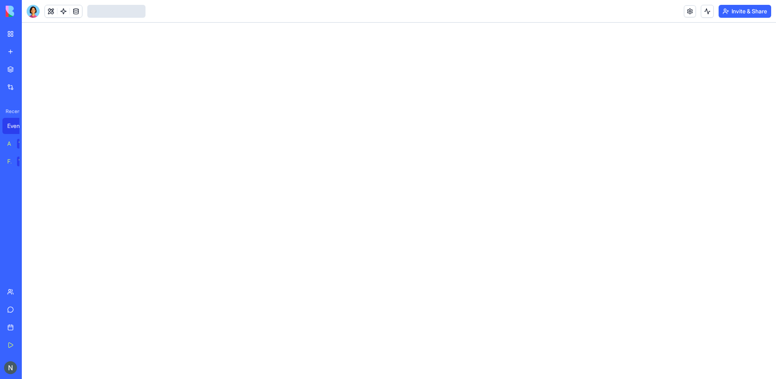 This screenshot has width=776, height=379. Describe the element at coordinates (31, 11) in the screenshot. I see `img: logo` at that location.